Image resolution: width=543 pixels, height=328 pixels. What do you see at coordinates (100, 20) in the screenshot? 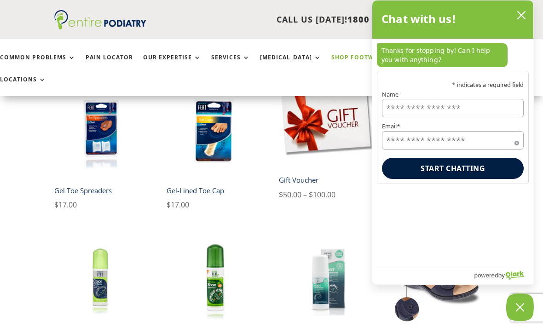
I see `img: logo (1)` at bounding box center [100, 20].